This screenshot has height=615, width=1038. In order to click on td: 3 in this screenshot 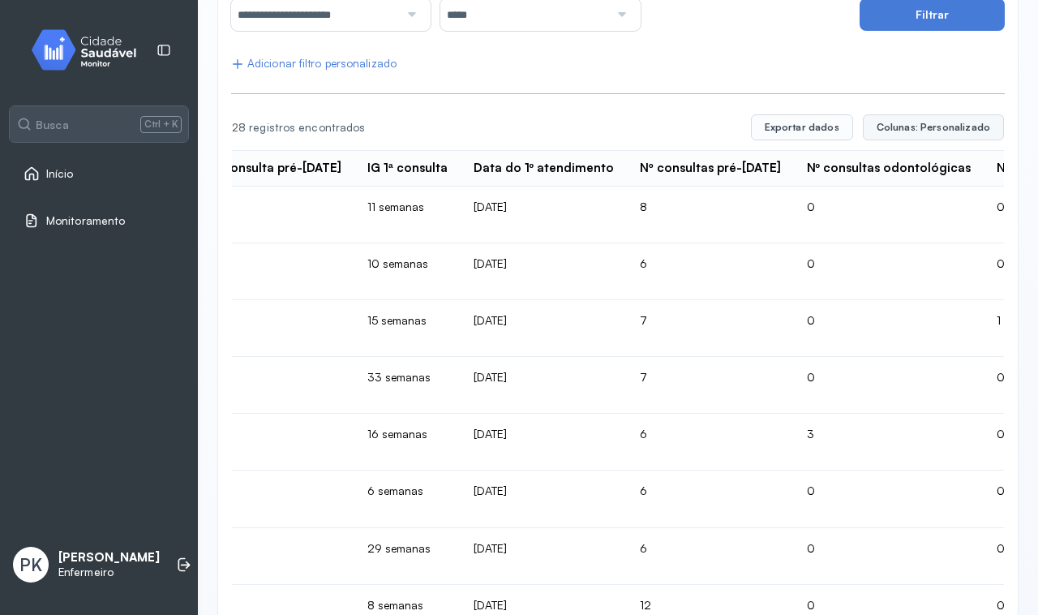, I will do `click(889, 442)`.